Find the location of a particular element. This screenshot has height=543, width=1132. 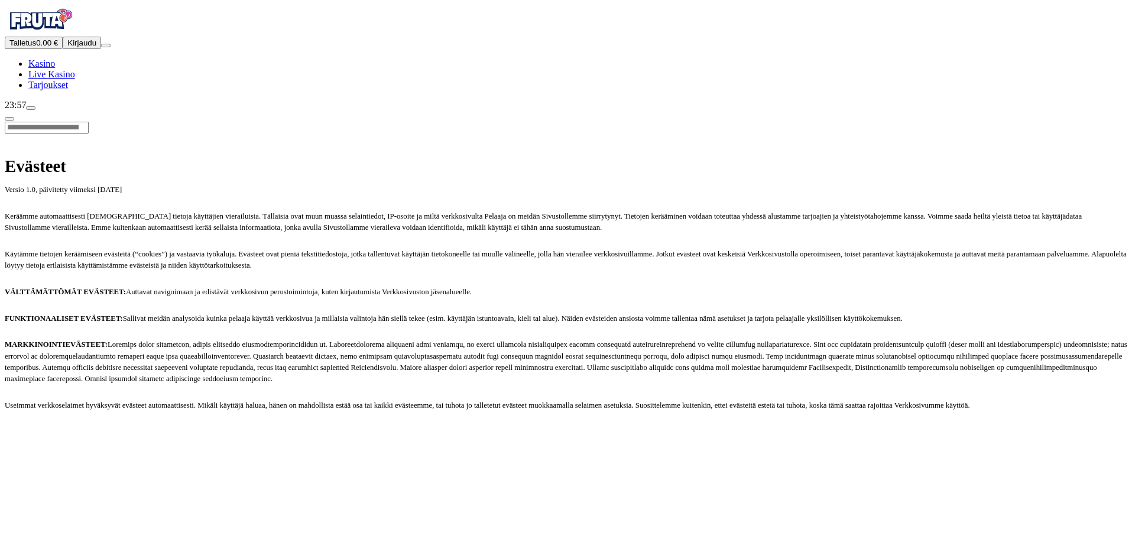

span: Talletus is located at coordinates (22, 43).